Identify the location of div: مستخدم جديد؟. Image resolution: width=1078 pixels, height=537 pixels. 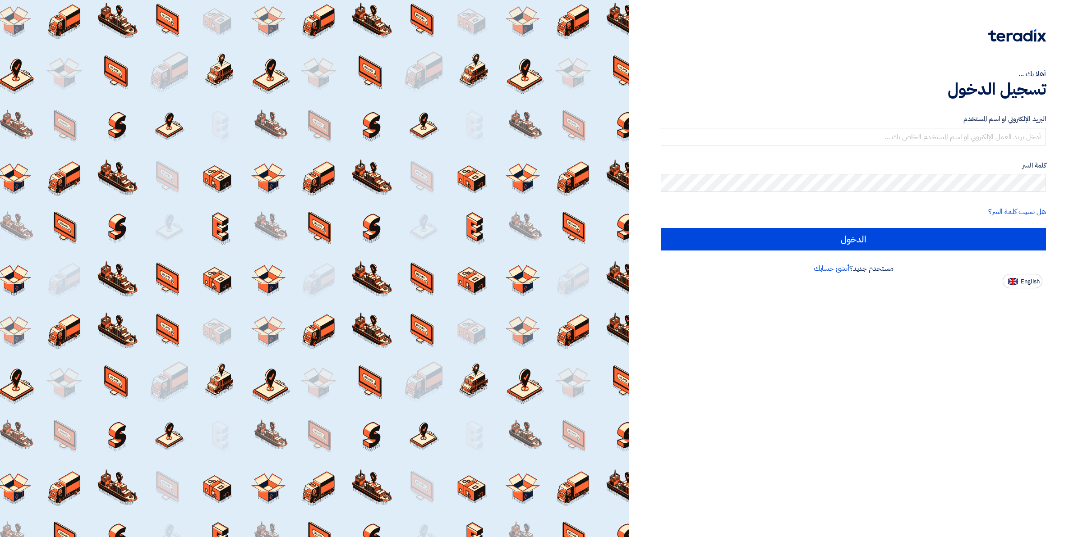
(853, 269).